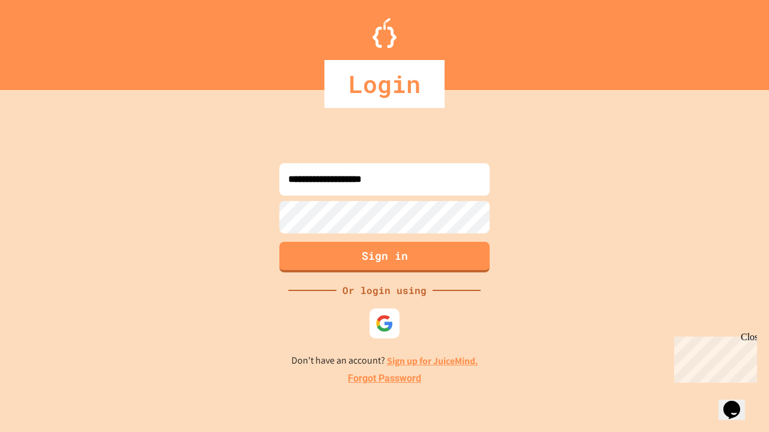  Describe the element at coordinates (384, 291) in the screenshot. I see `div: Or login using` at that location.